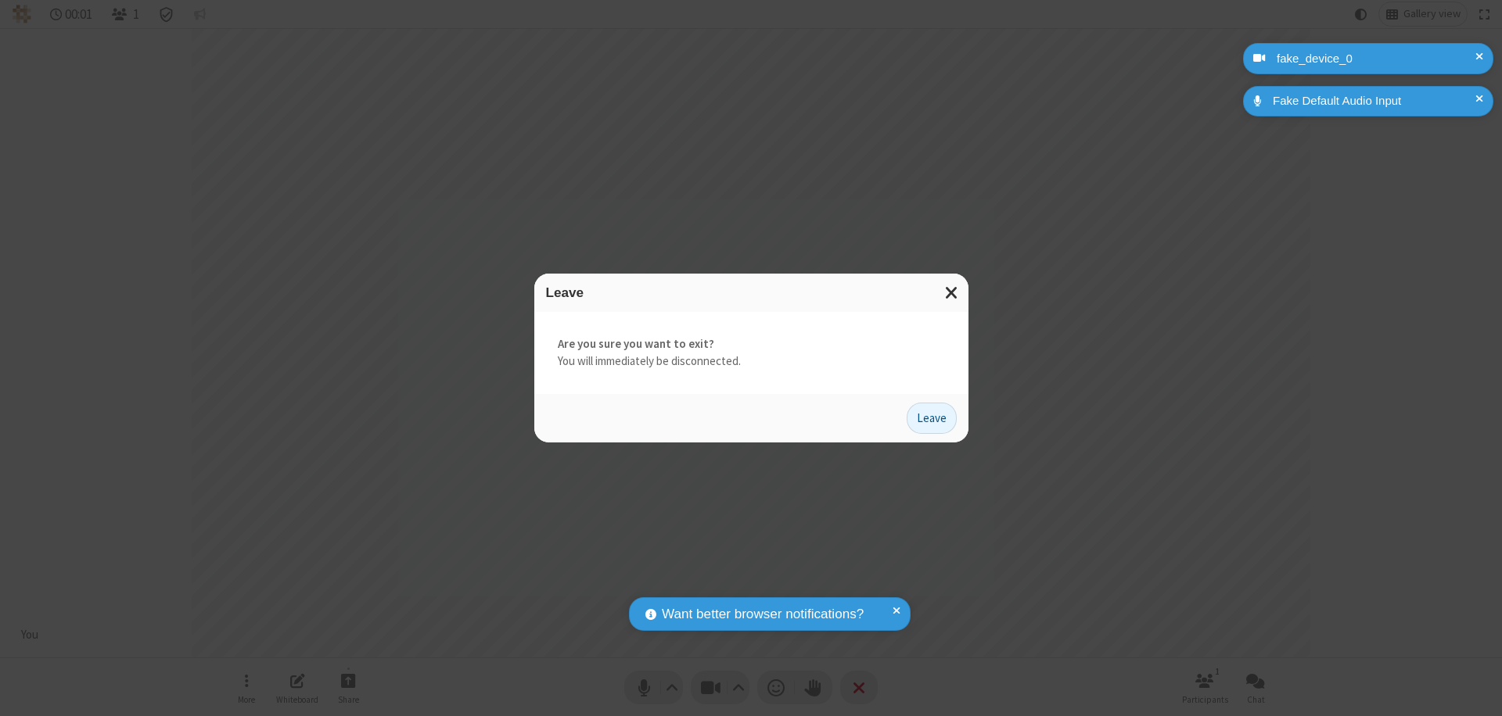 The image size is (1502, 716). I want to click on strong: Are you sure you want to exit?, so click(751, 344).